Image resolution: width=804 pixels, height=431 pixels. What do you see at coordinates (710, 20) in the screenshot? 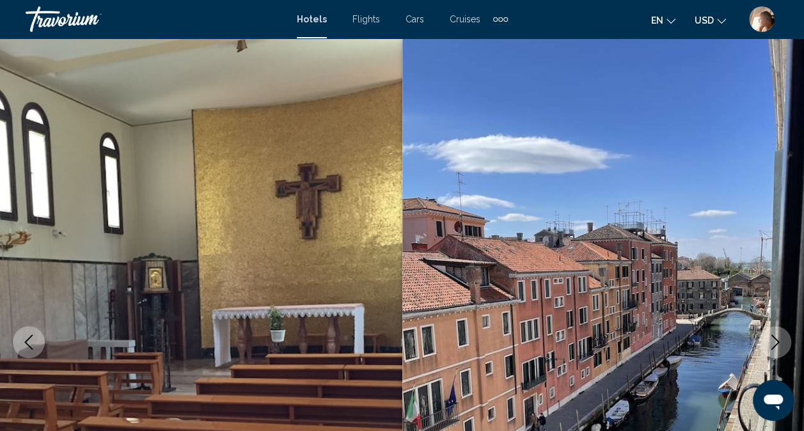
I see `button: Change currency` at bounding box center [710, 20].